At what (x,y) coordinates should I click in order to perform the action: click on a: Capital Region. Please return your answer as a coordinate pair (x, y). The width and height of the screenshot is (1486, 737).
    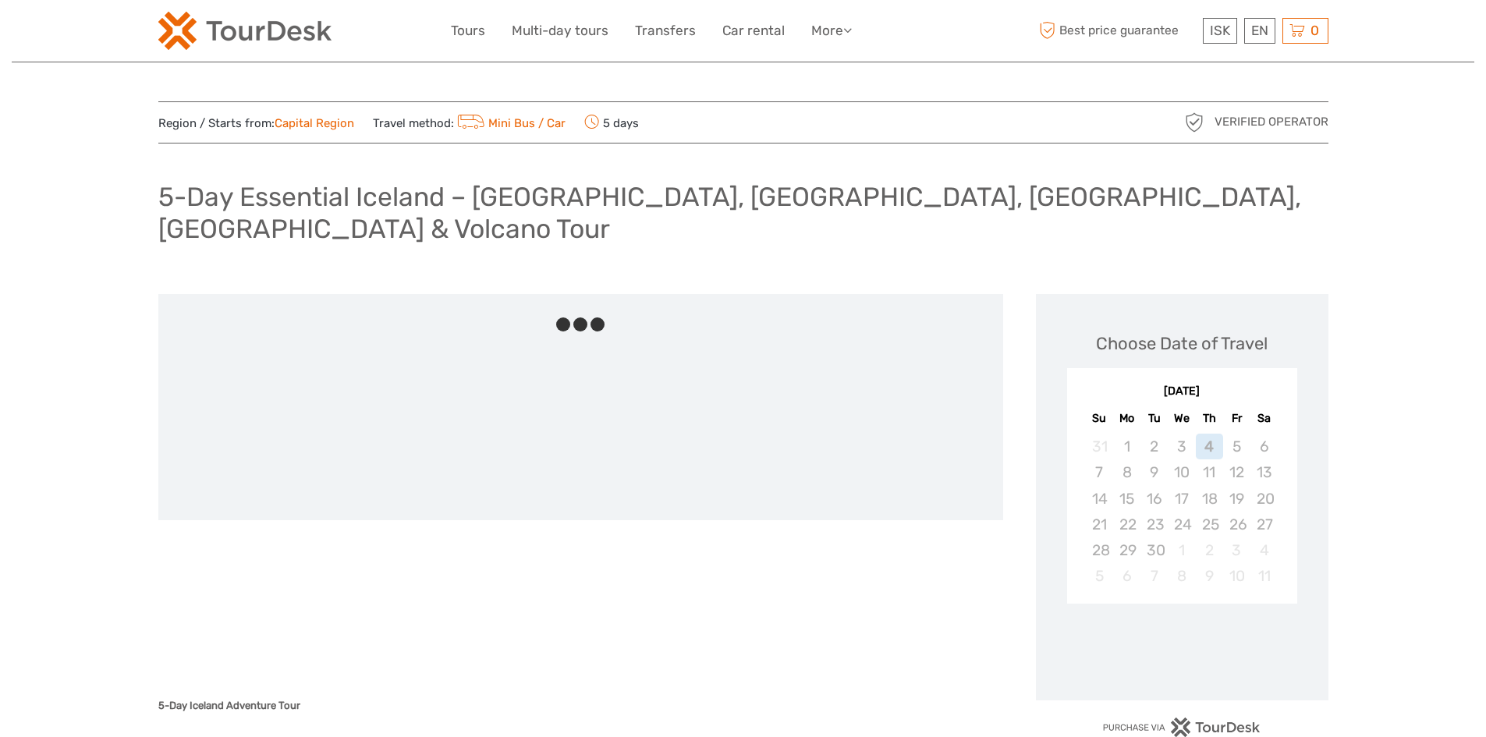
    Looking at the image, I should click on (314, 123).